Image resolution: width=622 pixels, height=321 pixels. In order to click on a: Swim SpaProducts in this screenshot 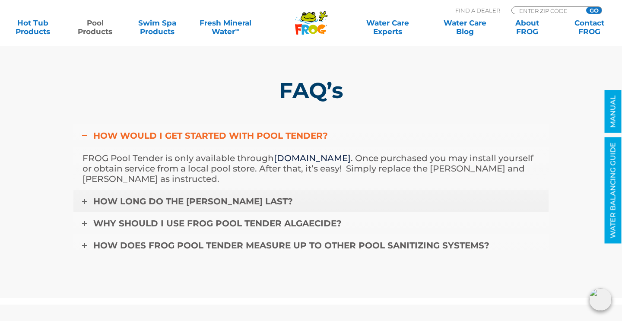, I will do `click(157, 27)`.